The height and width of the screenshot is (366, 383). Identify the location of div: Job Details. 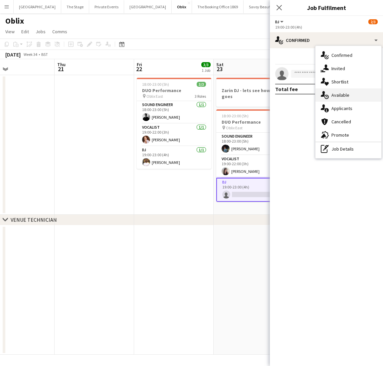
(348, 149).